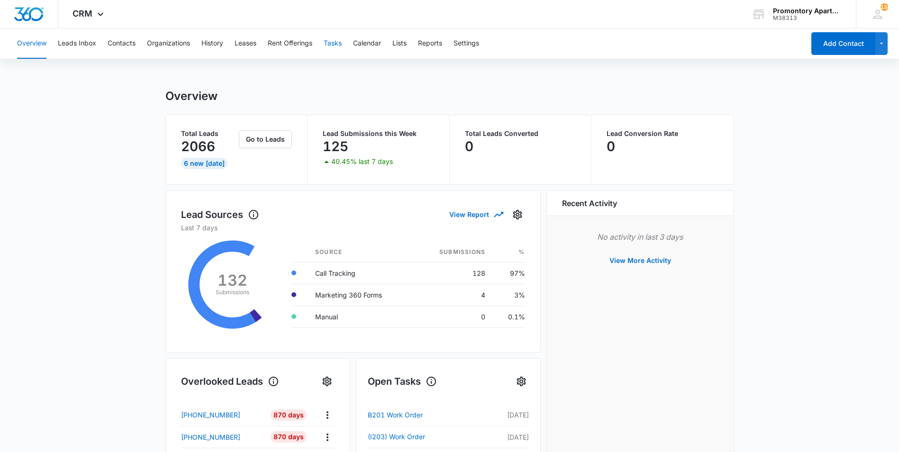  Describe the element at coordinates (367, 44) in the screenshot. I see `button: Calendar` at that location.